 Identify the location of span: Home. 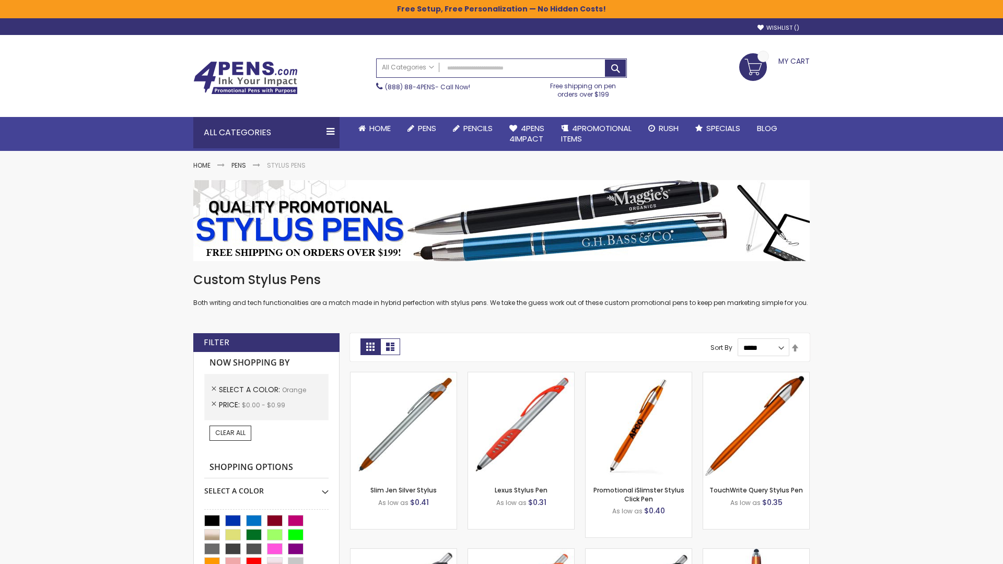
(380, 128).